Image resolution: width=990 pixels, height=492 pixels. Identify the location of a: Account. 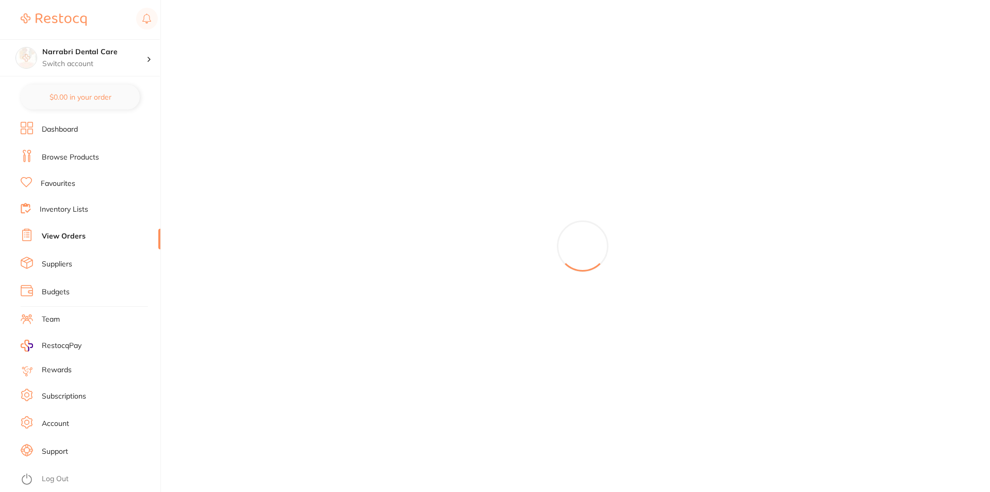
(55, 423).